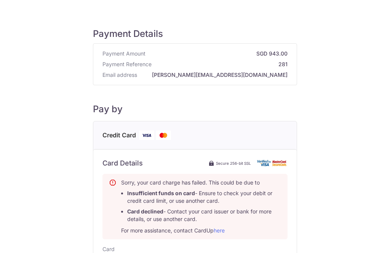 The image size is (390, 253). Describe the element at coordinates (145, 211) in the screenshot. I see `b: Card declined` at that location.